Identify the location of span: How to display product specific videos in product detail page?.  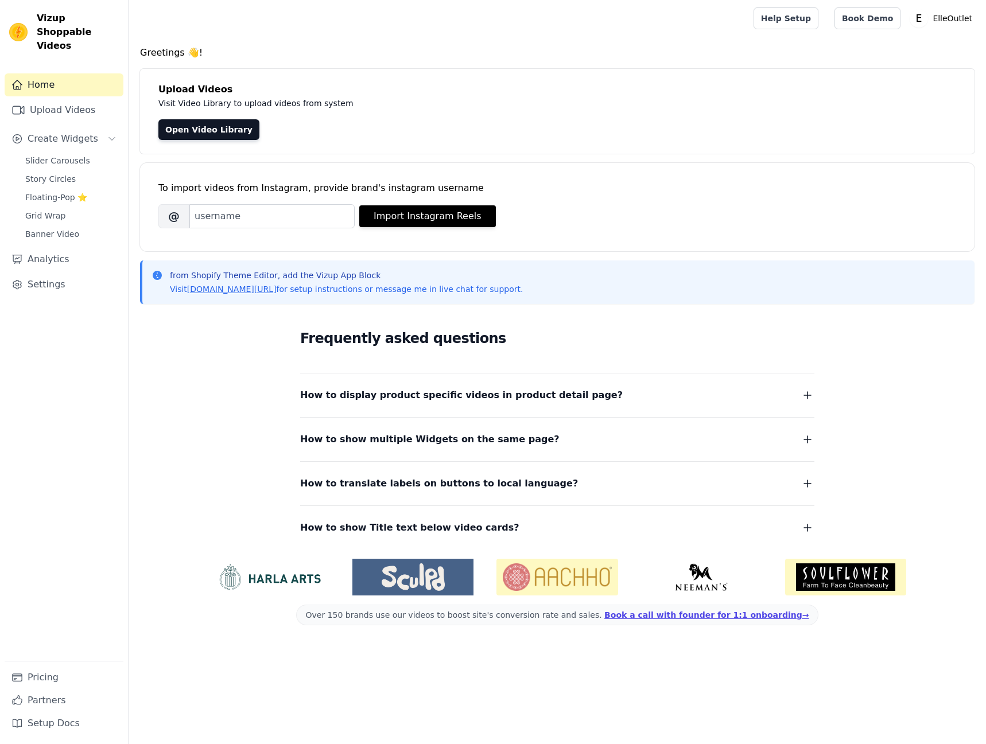
(461, 395).